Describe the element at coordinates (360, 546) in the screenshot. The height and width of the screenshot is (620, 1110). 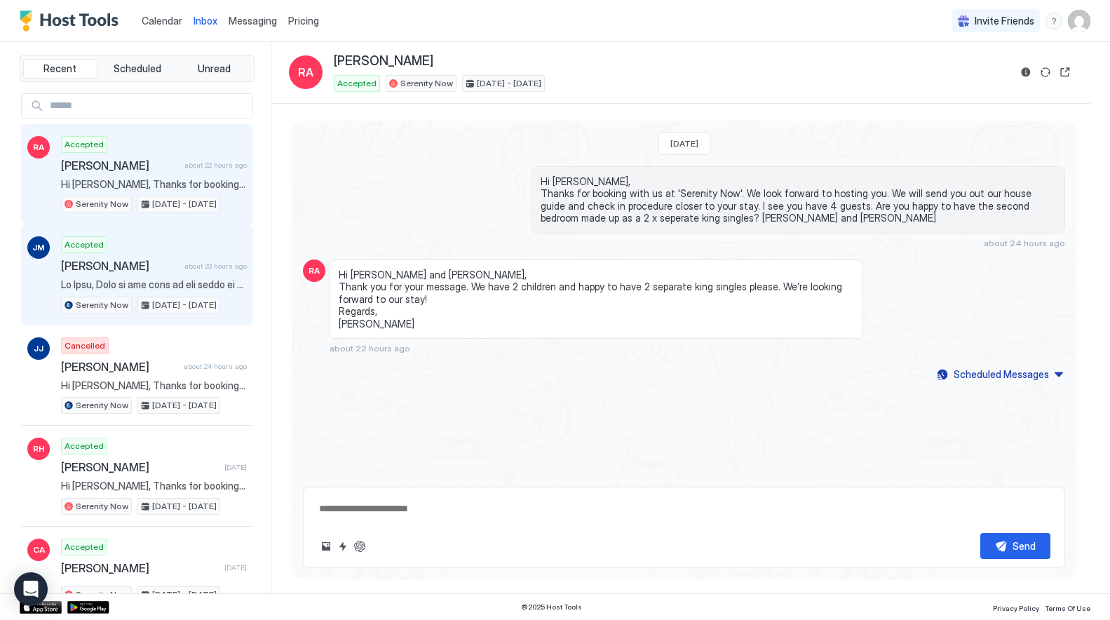
I see `button: ChatGPT Auto Reply` at that location.